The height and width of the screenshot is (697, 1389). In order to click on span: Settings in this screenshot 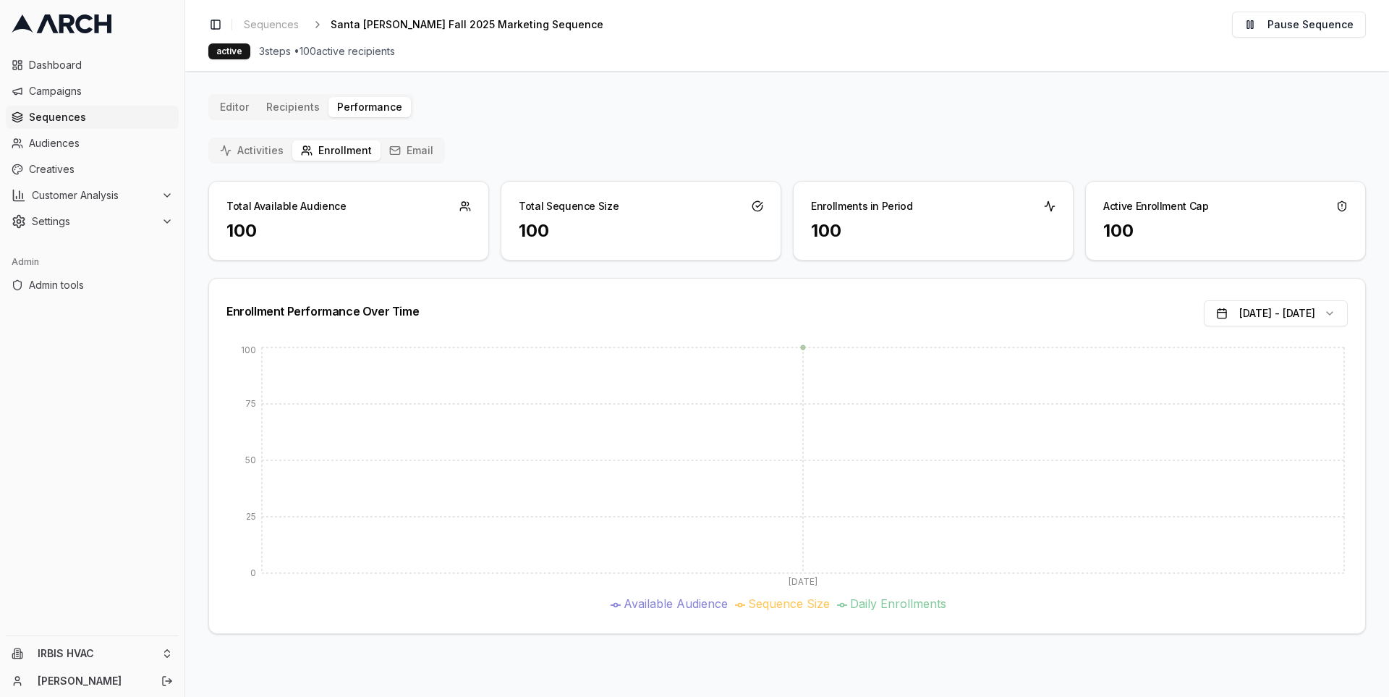, I will do `click(93, 221)`.